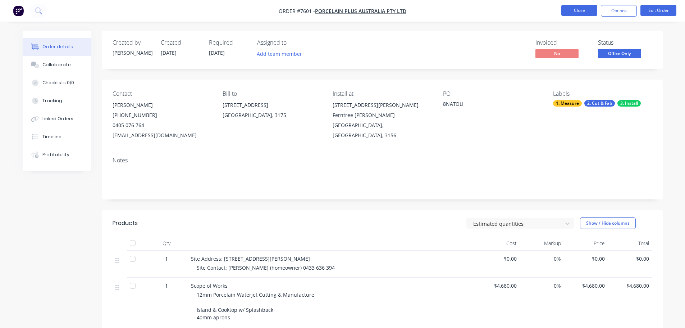 This screenshot has height=328, width=685. Describe the element at coordinates (492, 93) in the screenshot. I see `div: PO` at that location.